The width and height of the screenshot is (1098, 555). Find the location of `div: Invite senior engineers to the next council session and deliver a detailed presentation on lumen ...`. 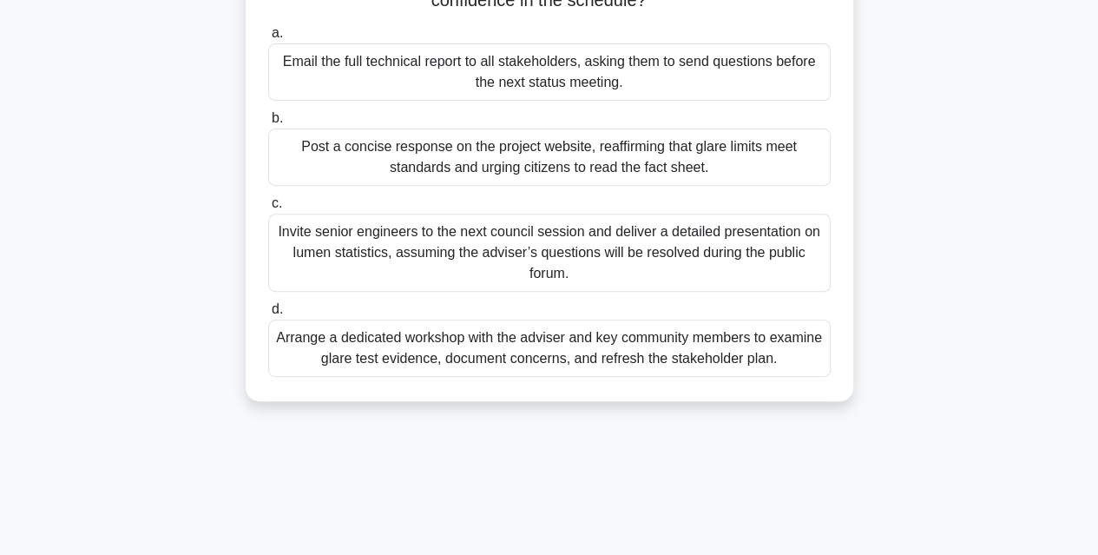

div: Invite senior engineers to the next council session and deliver a detailed presentation on lumen ... is located at coordinates (549, 253).